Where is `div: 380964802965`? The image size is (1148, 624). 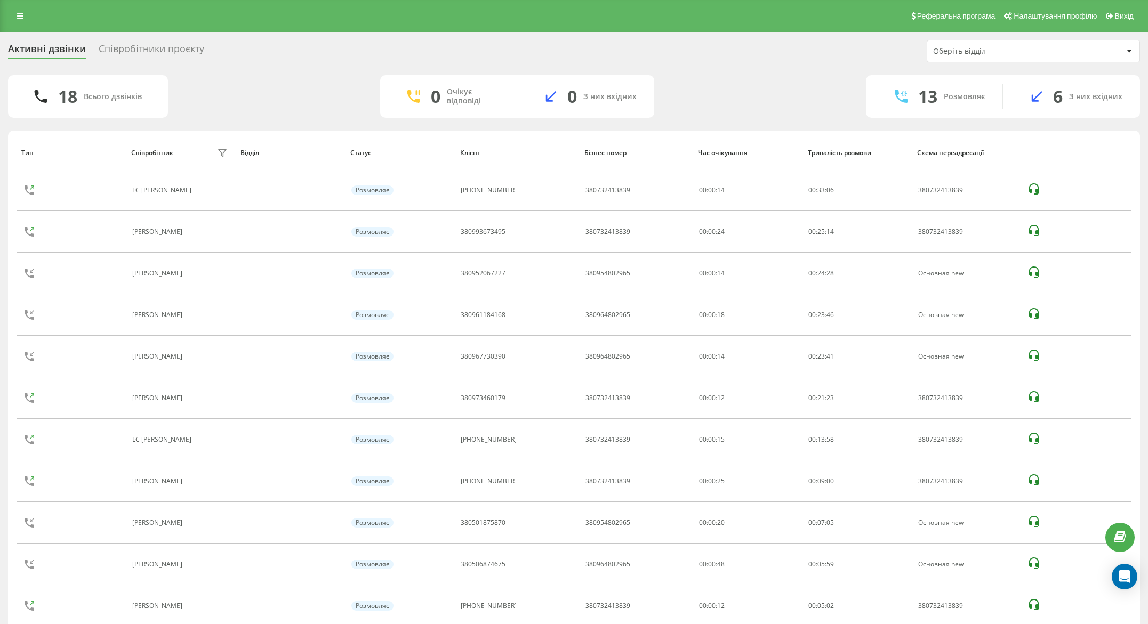
div: 380964802965 is located at coordinates (608, 315).